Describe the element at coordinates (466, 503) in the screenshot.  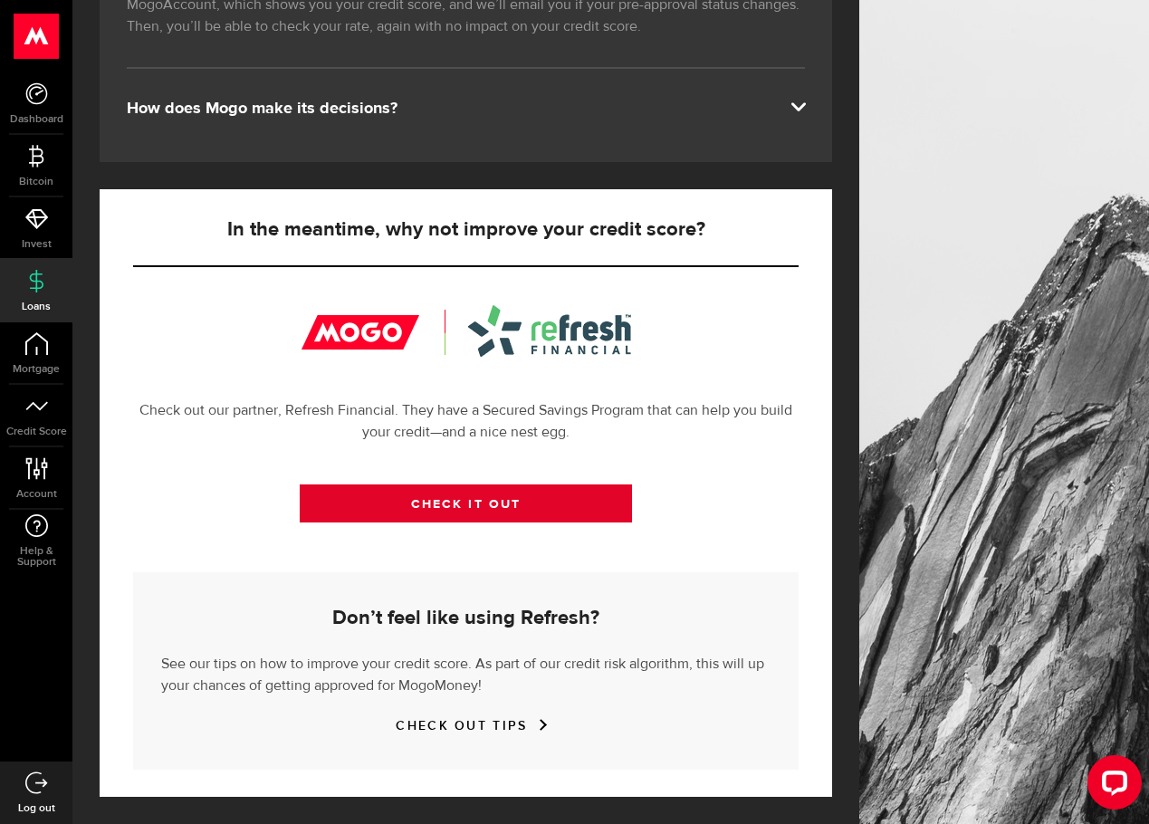
I see `a: CHECK IT OUT` at that location.